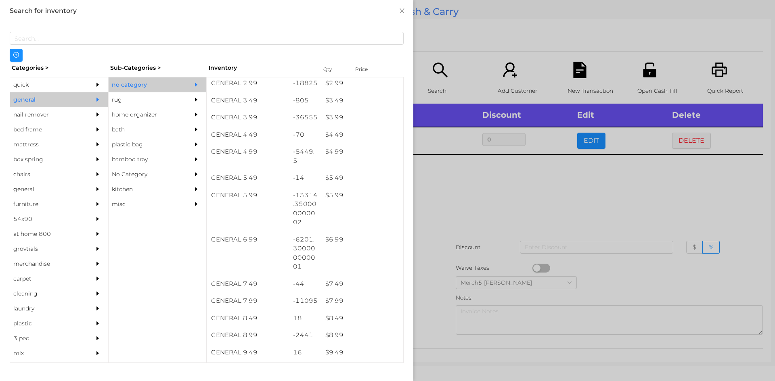 This screenshot has width=775, height=381. I want to click on div: merchandise, so click(47, 264).